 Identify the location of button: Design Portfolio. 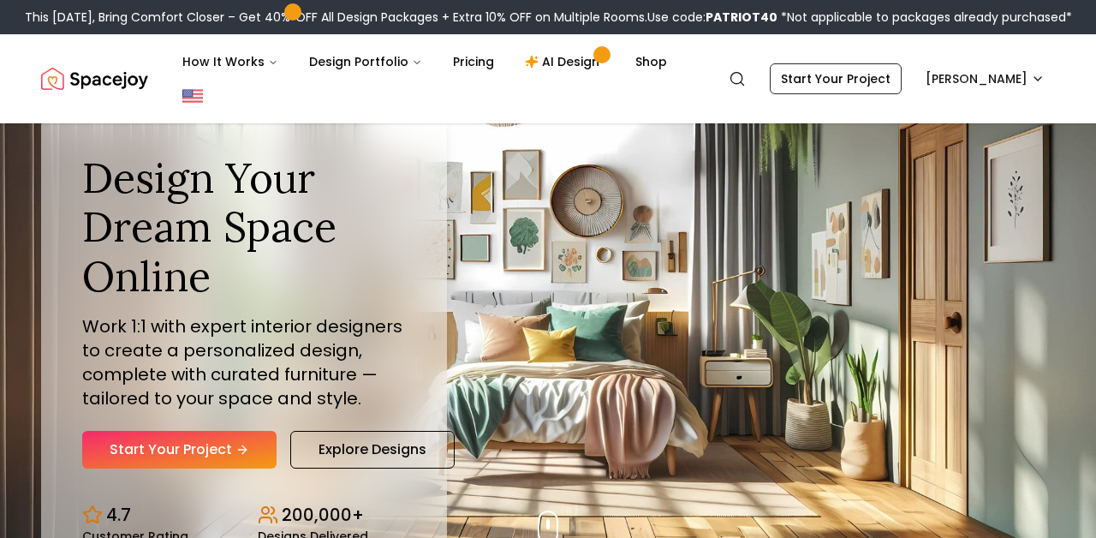
(366, 62).